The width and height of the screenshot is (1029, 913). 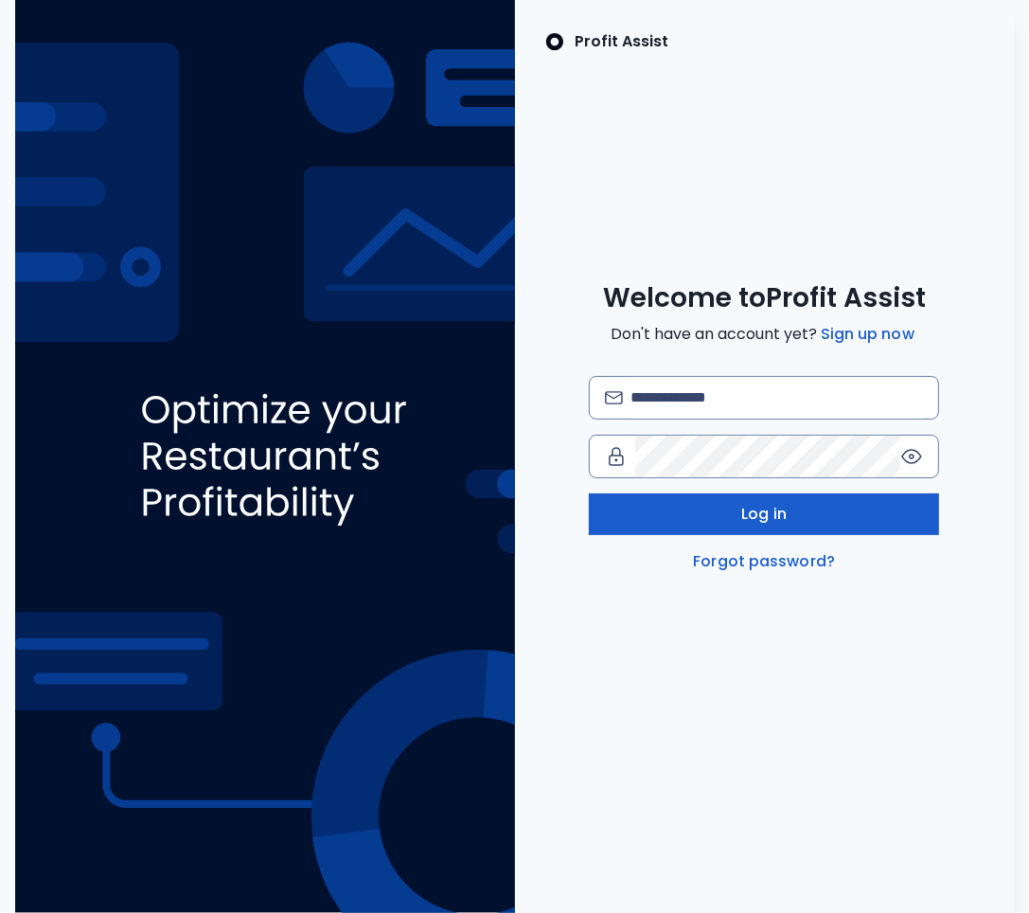 I want to click on button: Log in, so click(x=764, y=514).